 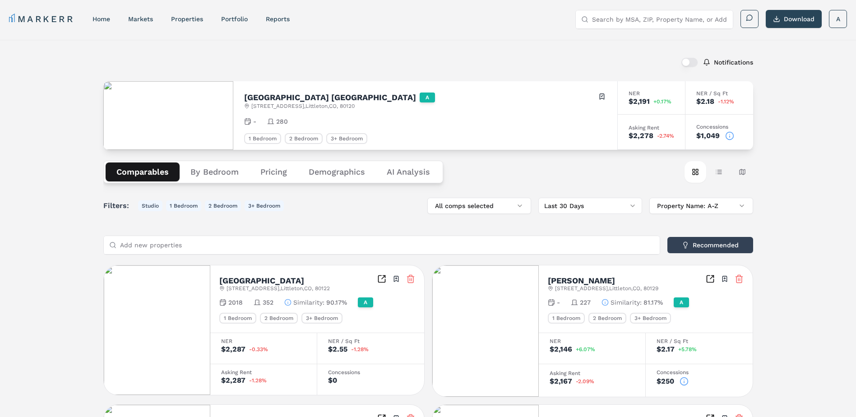 I want to click on button: Property Name: A-Z, so click(x=702, y=206).